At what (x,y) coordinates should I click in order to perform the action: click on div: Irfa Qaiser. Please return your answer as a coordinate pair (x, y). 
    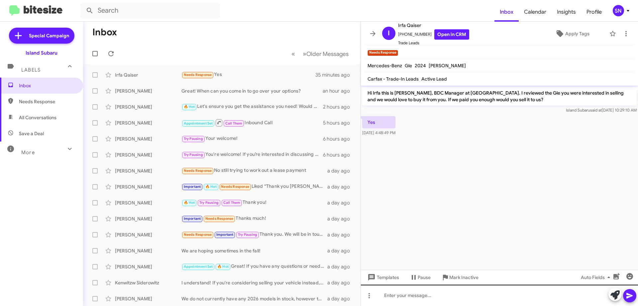
    Looking at the image, I should click on (148, 75).